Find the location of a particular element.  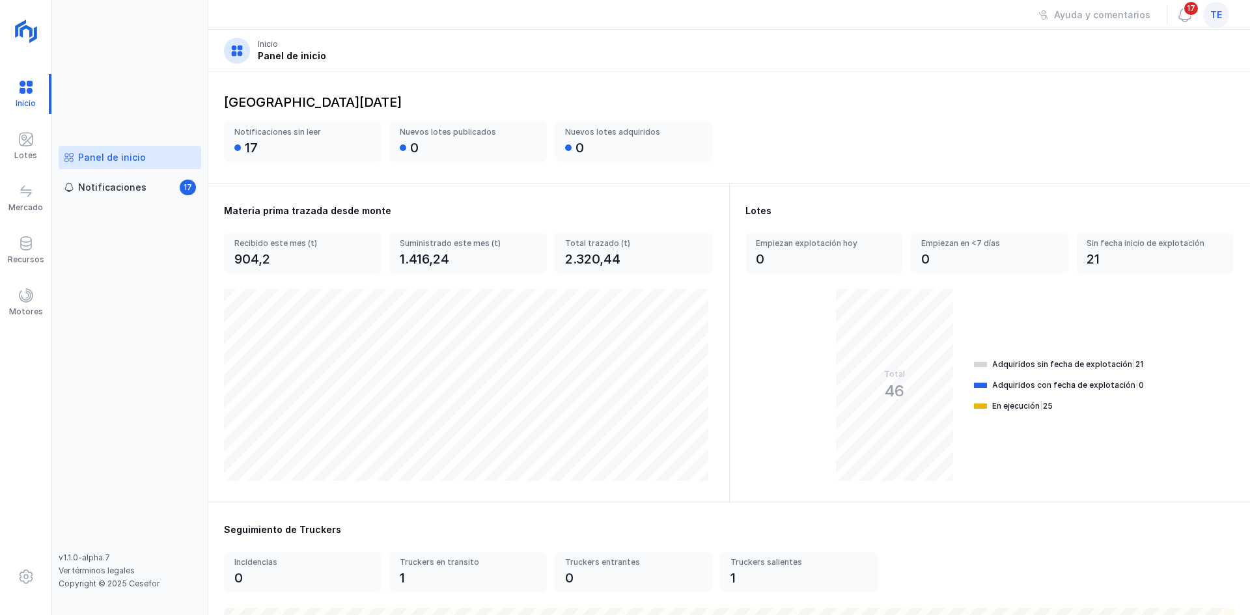

div: Adquiridos sin fecha de explotación 21 is located at coordinates (1068, 365).